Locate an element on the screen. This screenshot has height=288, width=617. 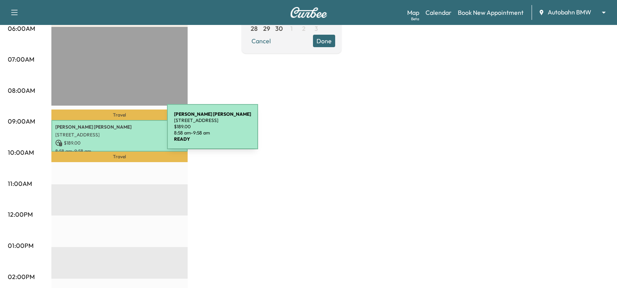
span: 29 is located at coordinates (267, 28).